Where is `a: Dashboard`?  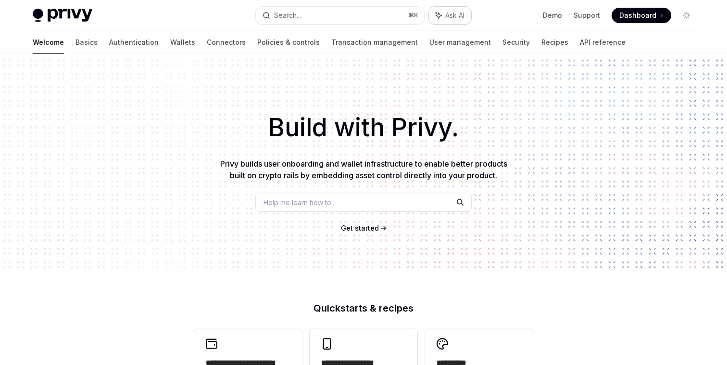 a: Dashboard is located at coordinates (642, 15).